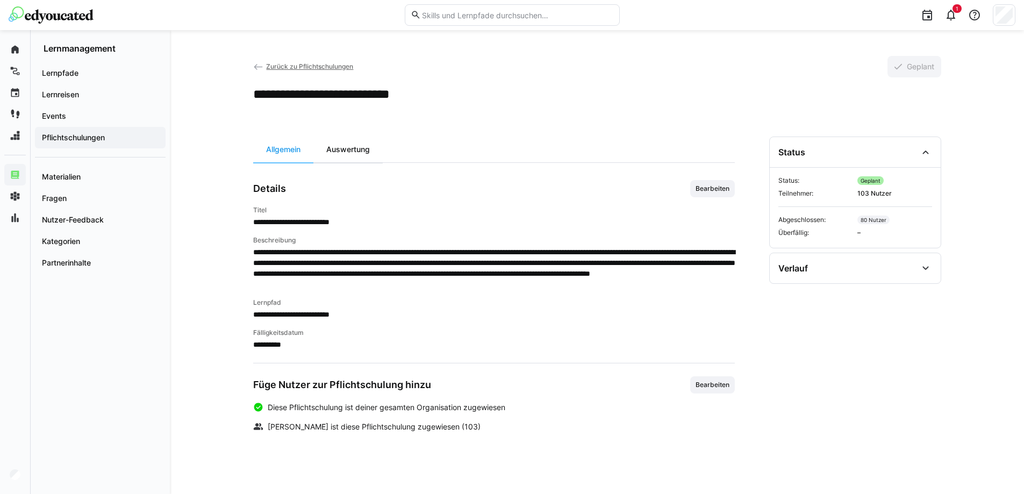  I want to click on input: Skills und Lernpfade durchsuchen…, so click(517, 15).